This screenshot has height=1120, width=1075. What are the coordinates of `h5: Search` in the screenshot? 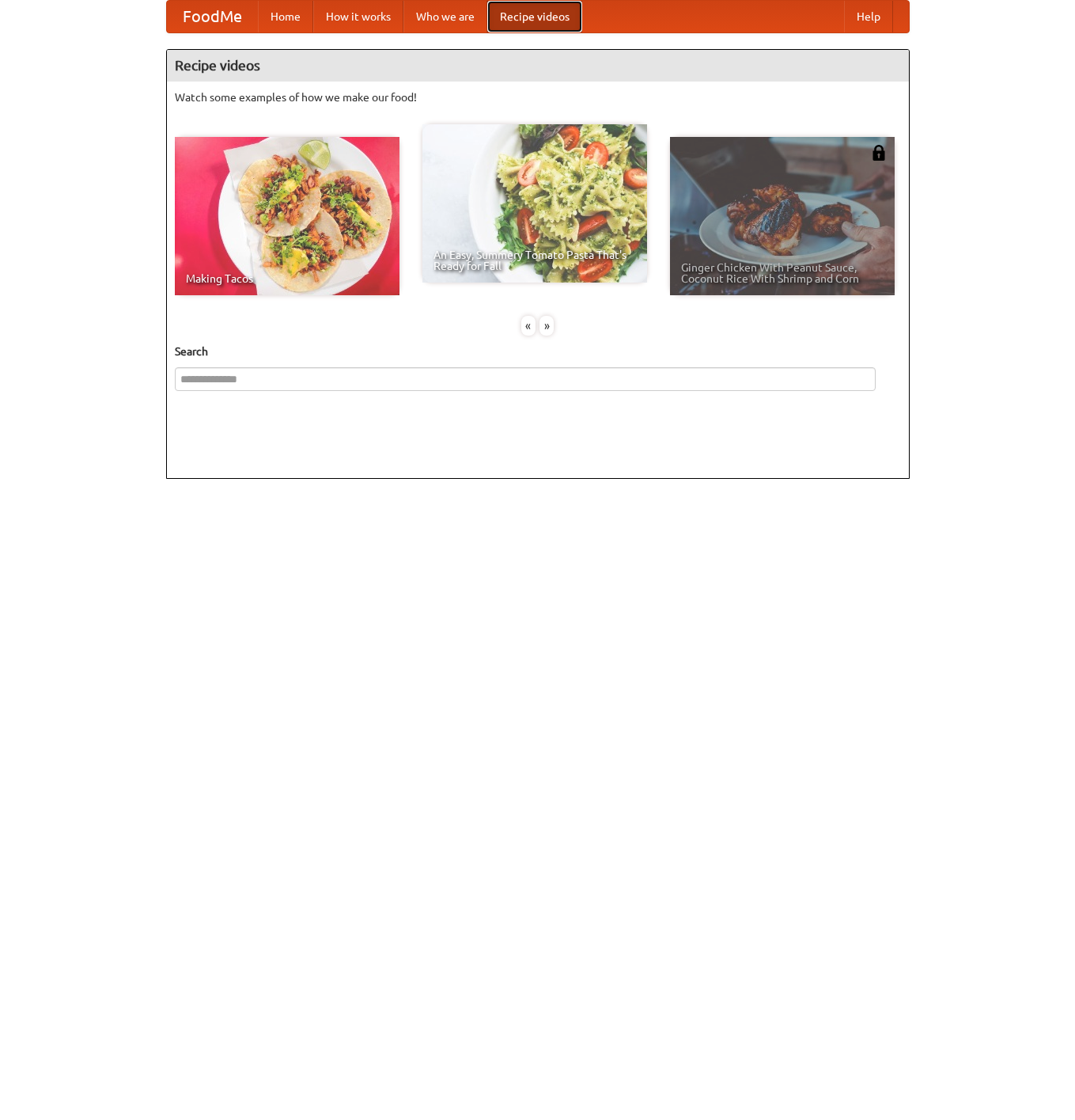 It's located at (538, 351).